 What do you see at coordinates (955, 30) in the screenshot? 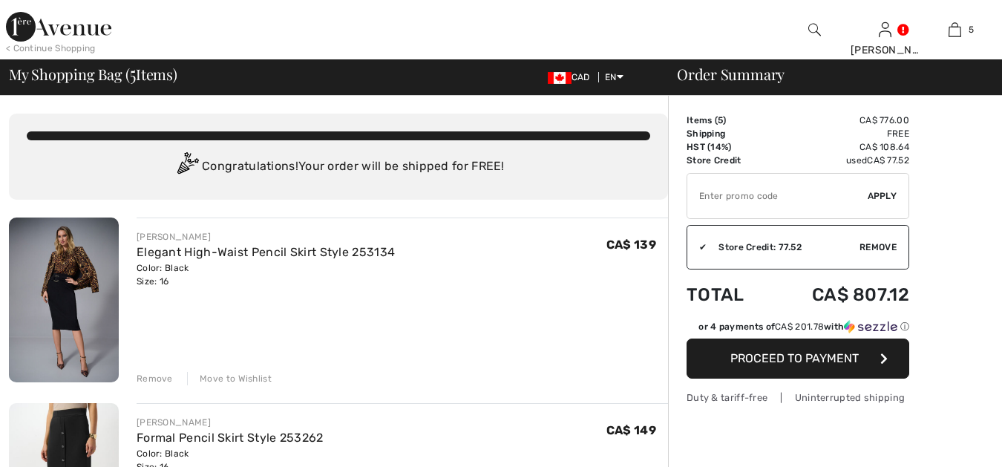
I see `a: 5` at bounding box center [955, 30].